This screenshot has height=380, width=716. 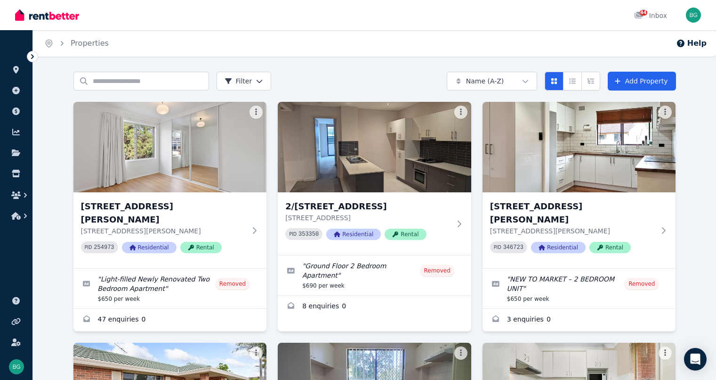 What do you see at coordinates (104, 247) in the screenshot?
I see `code: 254973` at bounding box center [104, 247].